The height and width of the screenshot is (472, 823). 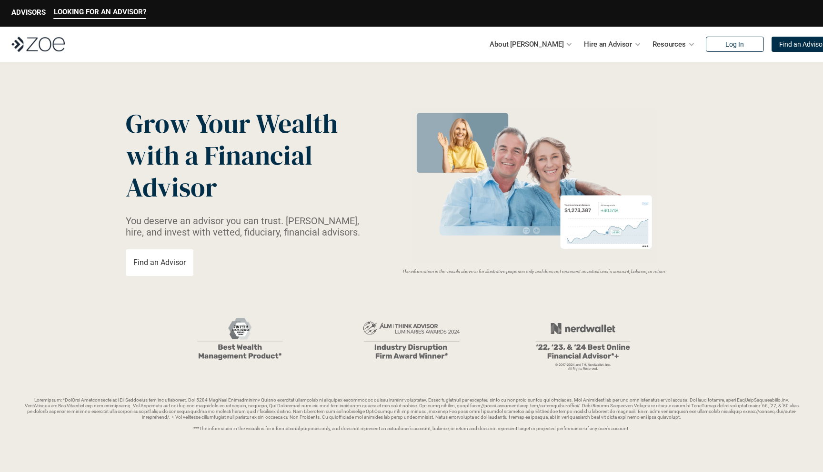 What do you see at coordinates (100, 12) in the screenshot?
I see `p: LOOKING FOR AN ADVISOR?` at bounding box center [100, 12].